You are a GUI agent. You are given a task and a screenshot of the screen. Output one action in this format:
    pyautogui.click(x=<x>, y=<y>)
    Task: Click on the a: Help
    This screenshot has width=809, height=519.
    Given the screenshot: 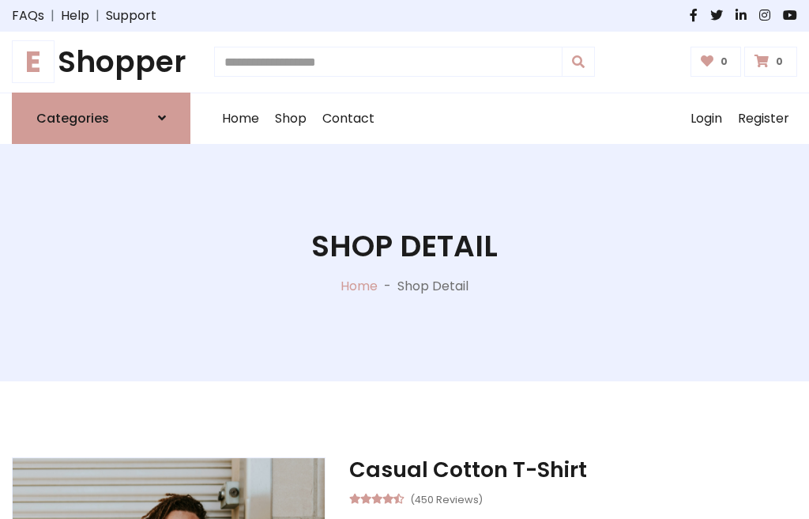 What is the action you would take?
    pyautogui.click(x=75, y=16)
    